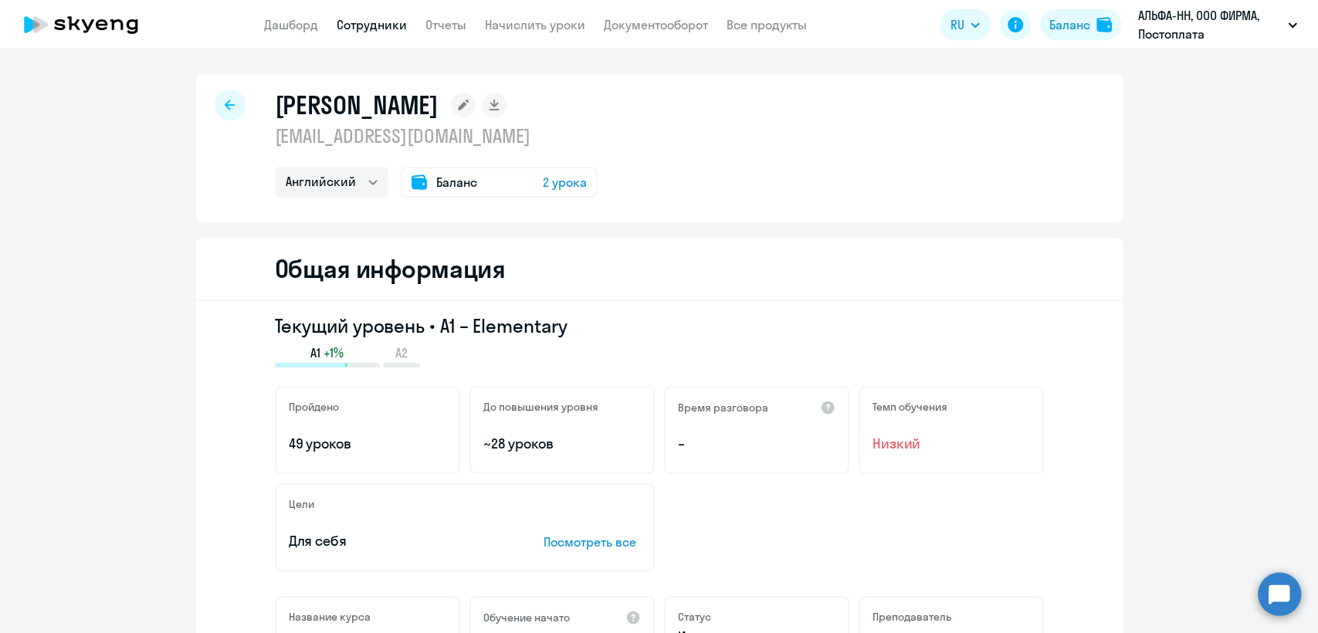 The width and height of the screenshot is (1318, 633). I want to click on button: АЛЬФА-НН, ООО ФИРМА, Постоплата, so click(1217, 25).